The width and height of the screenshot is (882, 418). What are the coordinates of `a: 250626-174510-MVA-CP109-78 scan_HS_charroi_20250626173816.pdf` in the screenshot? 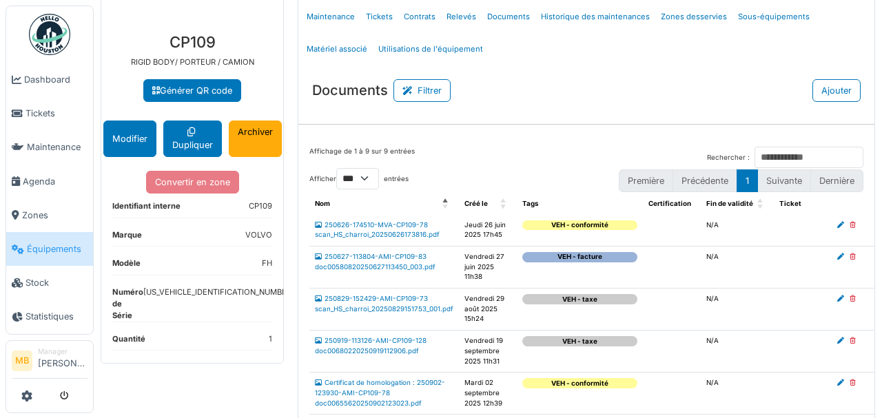 It's located at (377, 230).